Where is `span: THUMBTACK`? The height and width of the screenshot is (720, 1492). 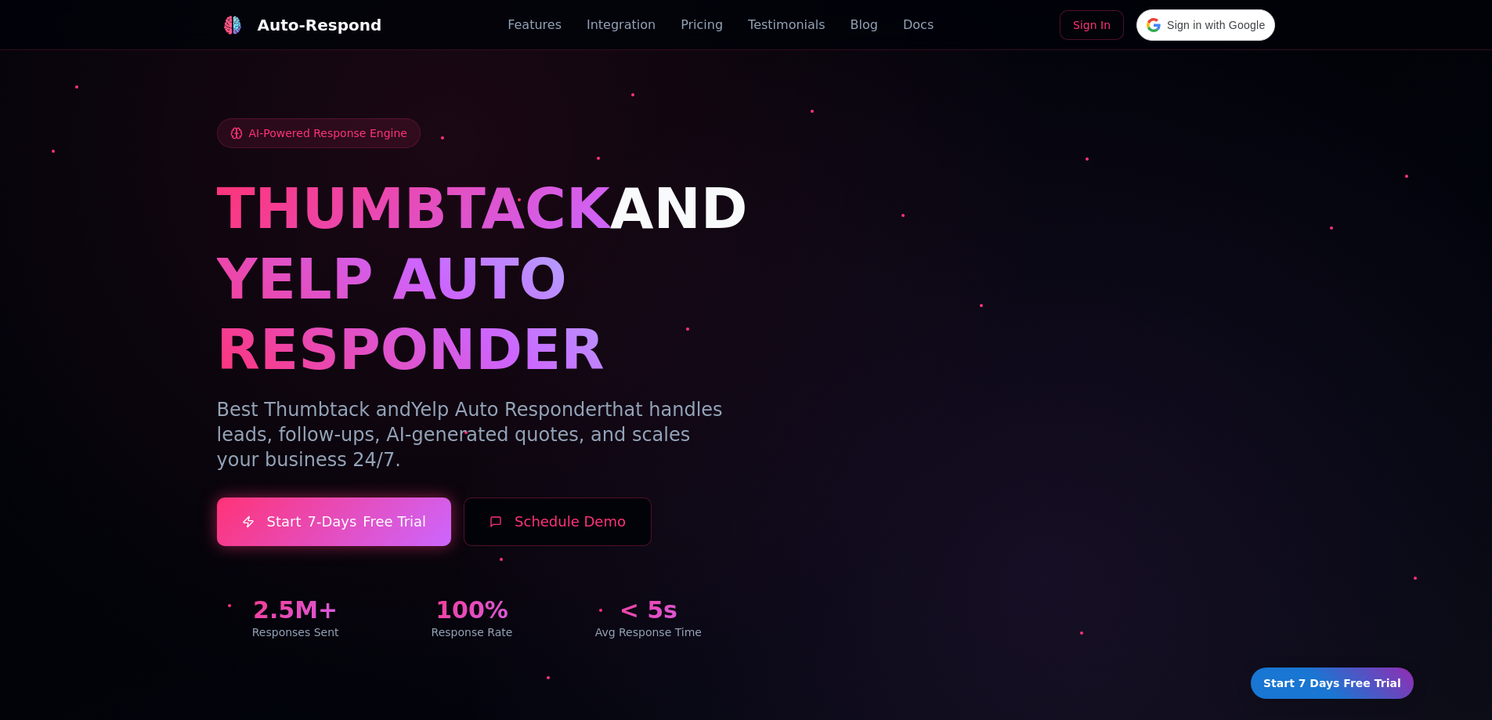 span: THUMBTACK is located at coordinates (414, 208).